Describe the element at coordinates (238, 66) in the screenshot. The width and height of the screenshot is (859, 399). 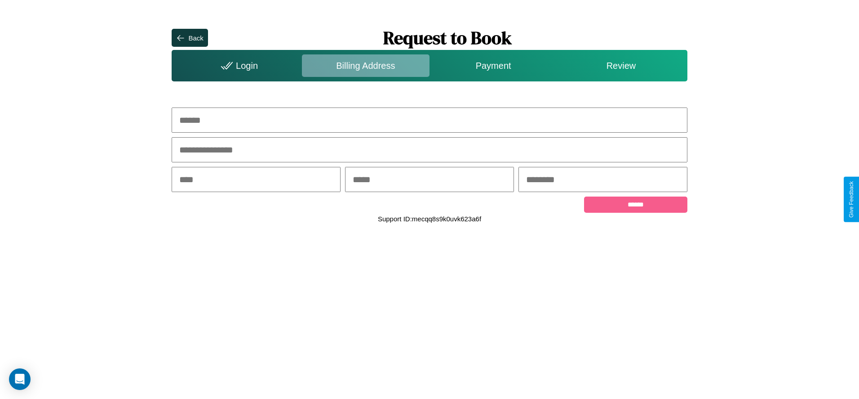
I see `div: Login` at that location.